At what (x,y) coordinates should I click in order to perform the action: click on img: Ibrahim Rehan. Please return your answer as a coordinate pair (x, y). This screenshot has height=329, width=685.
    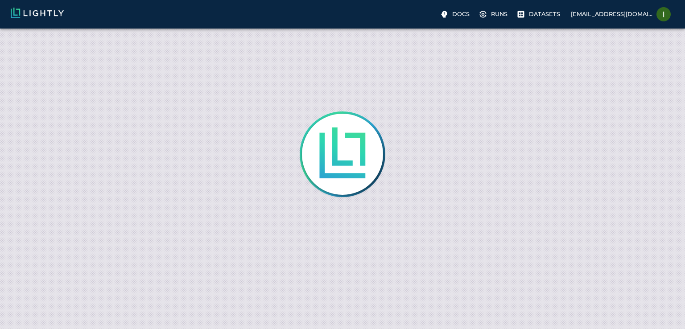
    Looking at the image, I should click on (663, 14).